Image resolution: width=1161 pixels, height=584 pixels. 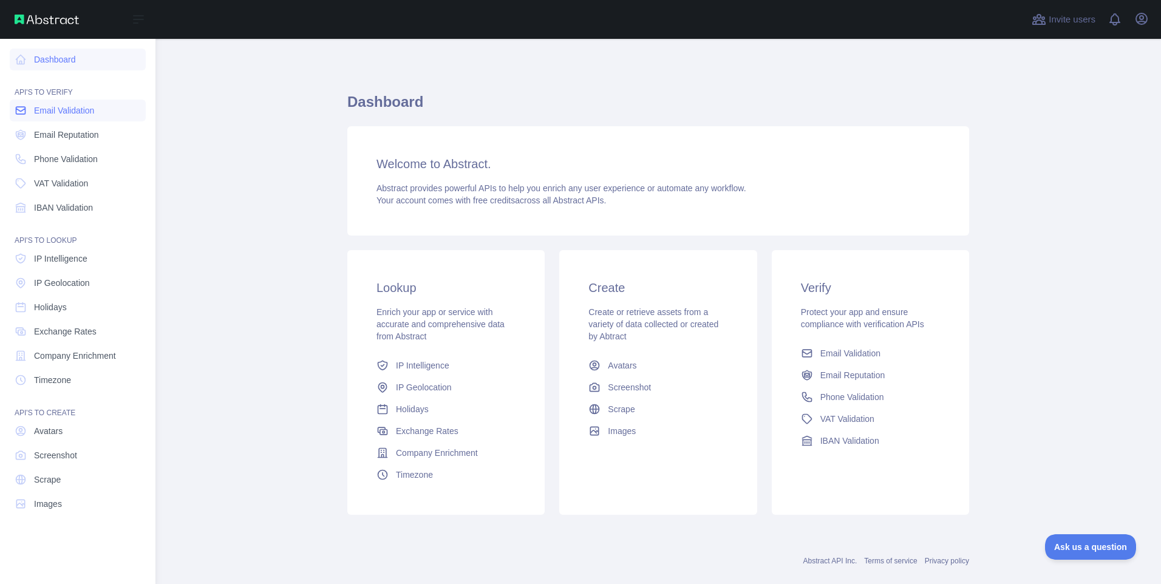 What do you see at coordinates (870, 288) in the screenshot?
I see `h3: Verify` at bounding box center [870, 288].